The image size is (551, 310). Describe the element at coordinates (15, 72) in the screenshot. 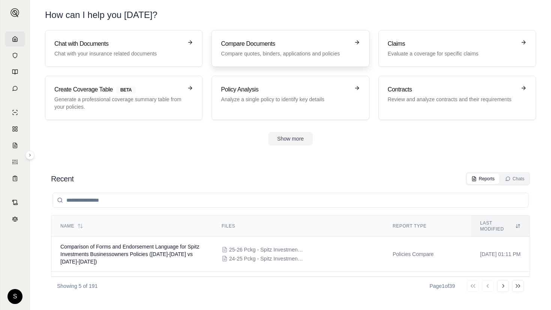

I see `a: Prompt Library` at that location.